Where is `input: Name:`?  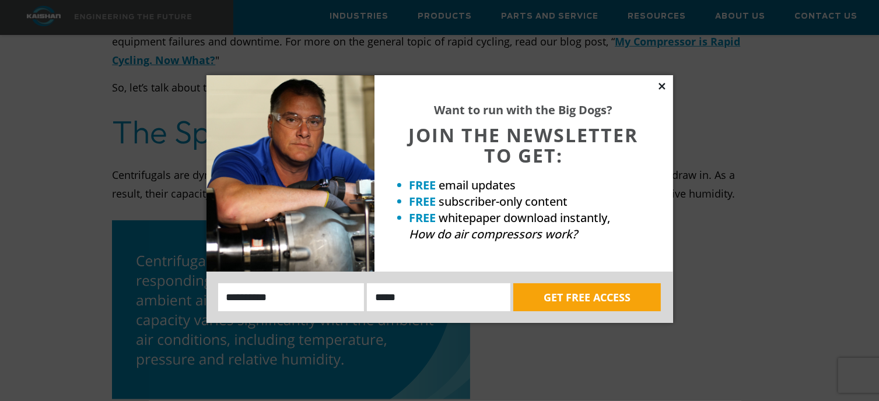
input: Name: is located at coordinates (291, 298).